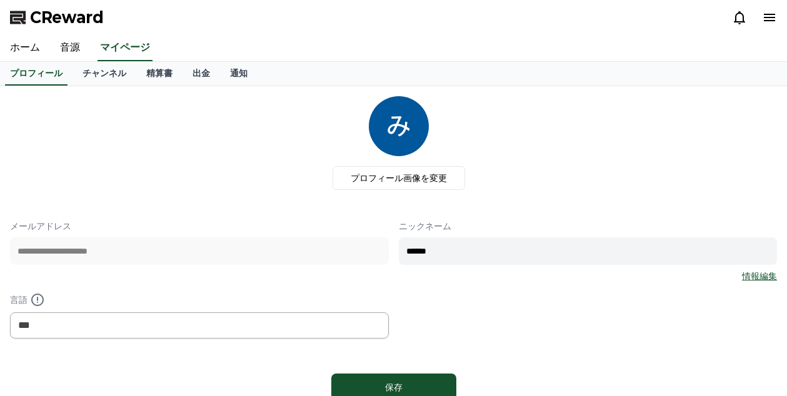 Image resolution: width=787 pixels, height=396 pixels. Describe the element at coordinates (239, 74) in the screenshot. I see `a: 通知` at that location.